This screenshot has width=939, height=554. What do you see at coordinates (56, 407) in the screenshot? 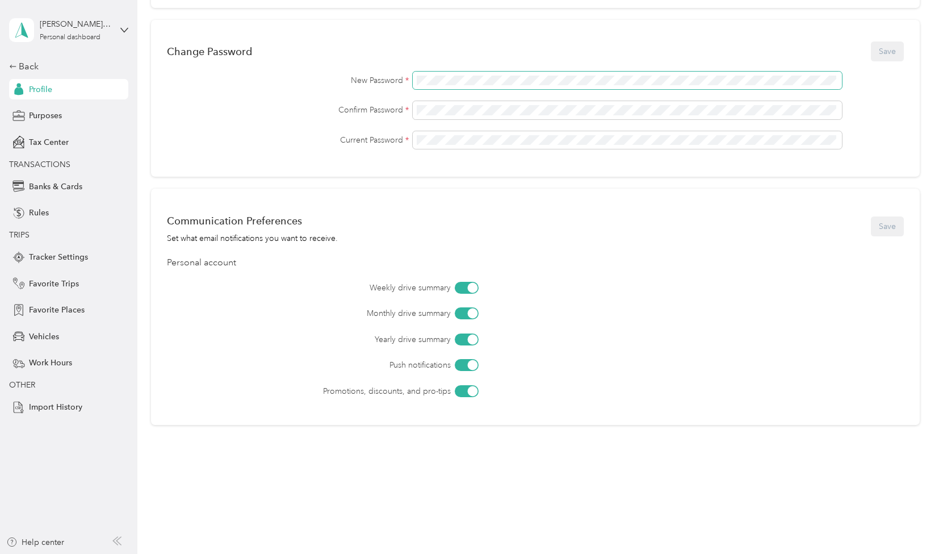
I see `span: Import History` at bounding box center [56, 407].